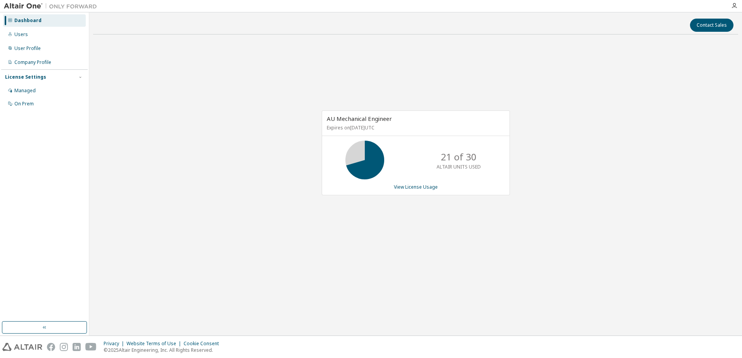  What do you see at coordinates (25, 91) in the screenshot?
I see `div: Managed` at bounding box center [25, 91].